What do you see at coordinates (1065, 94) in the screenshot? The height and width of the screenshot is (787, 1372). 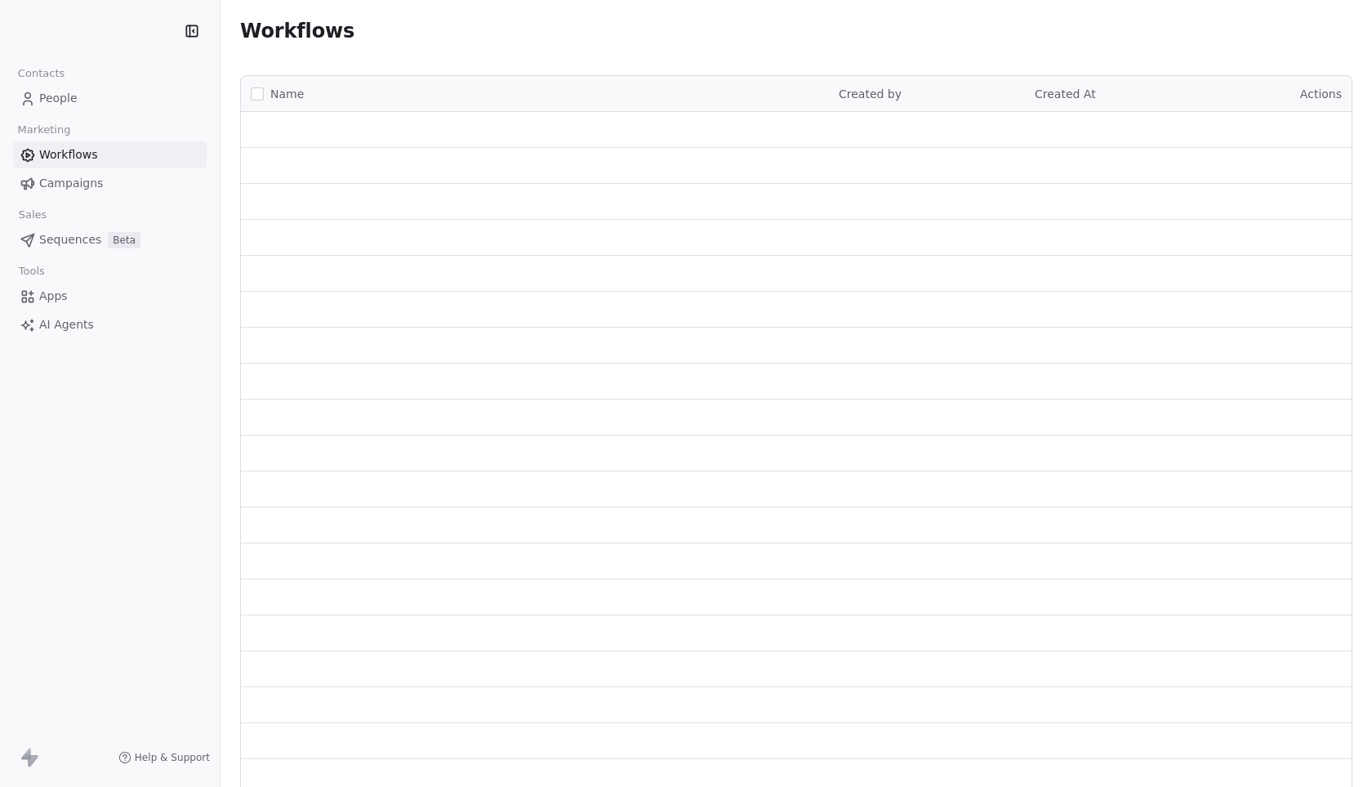 I see `span: Created At` at bounding box center [1065, 94].